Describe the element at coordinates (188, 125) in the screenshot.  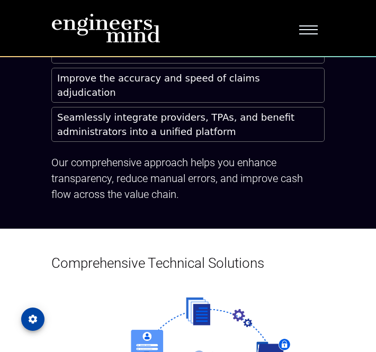
I see `li: Seamlessly integrate providers, TPAs, and benefit administrators into a unified platform` at that location.